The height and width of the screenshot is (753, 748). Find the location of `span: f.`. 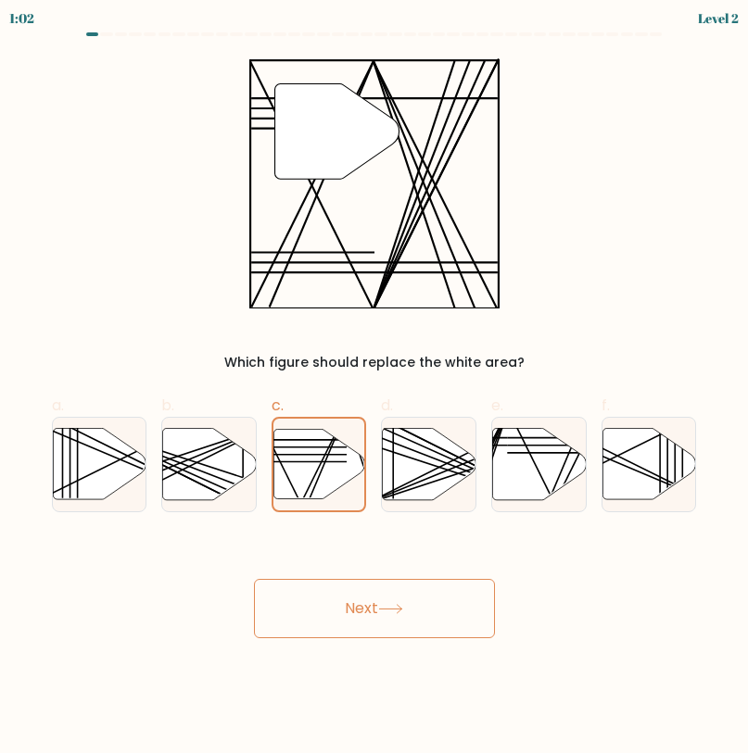

span: f. is located at coordinates (605, 405).